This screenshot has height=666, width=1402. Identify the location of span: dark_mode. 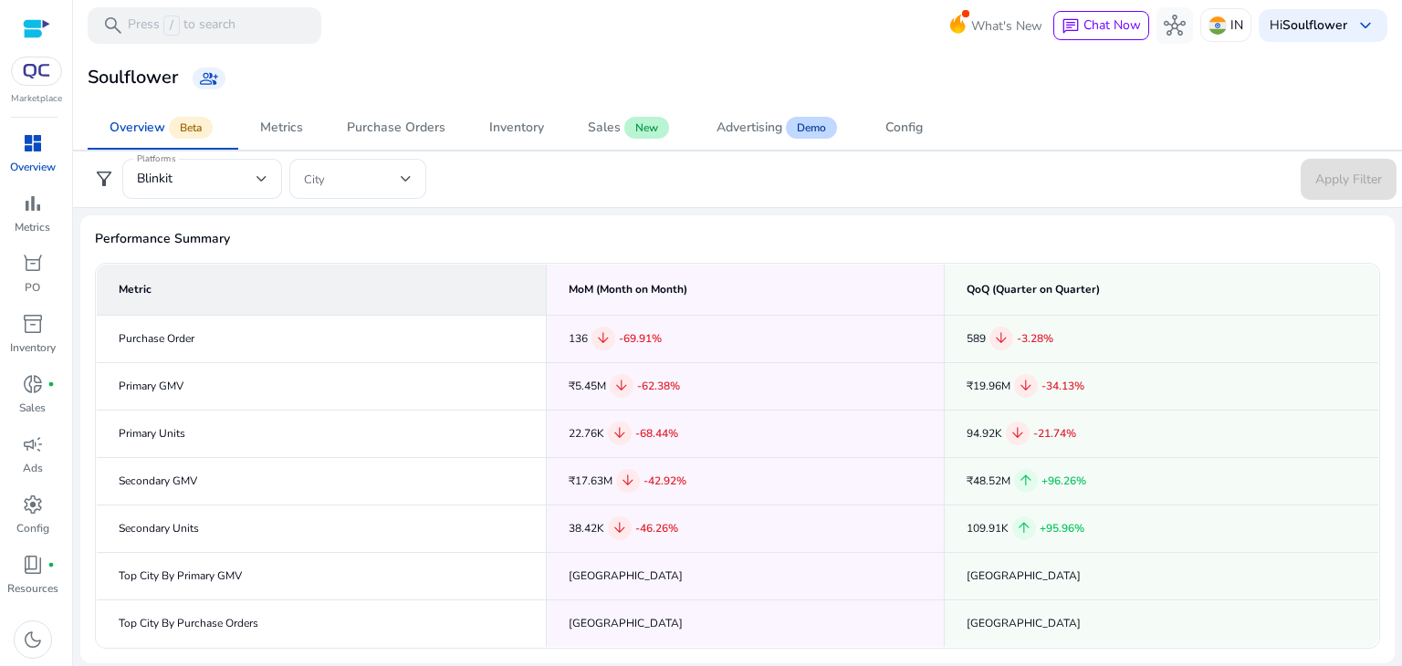
(33, 640).